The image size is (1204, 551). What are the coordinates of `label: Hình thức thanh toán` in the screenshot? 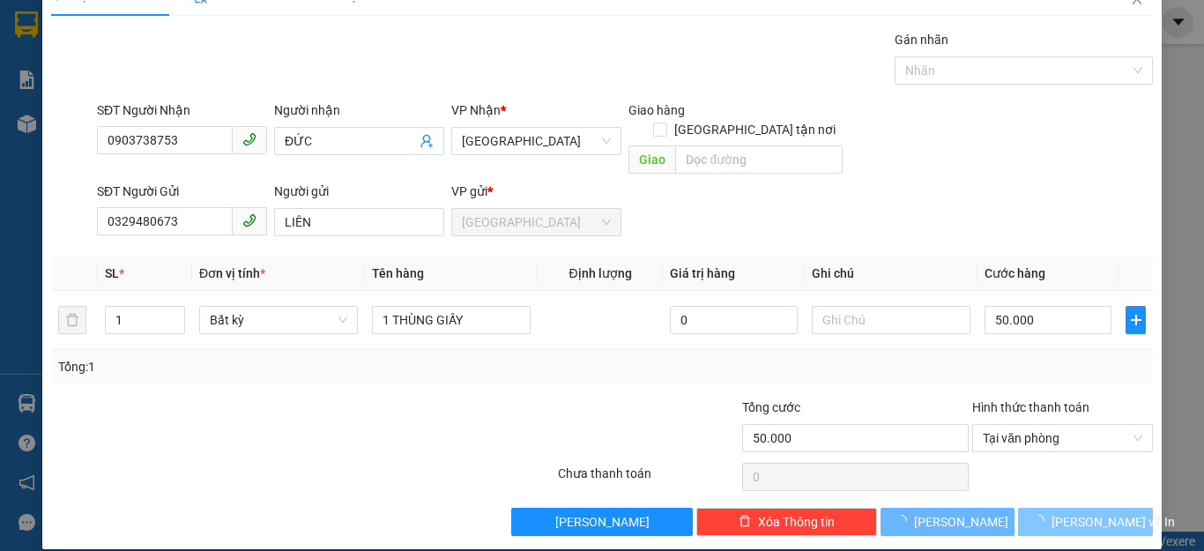 It's located at (1030, 407).